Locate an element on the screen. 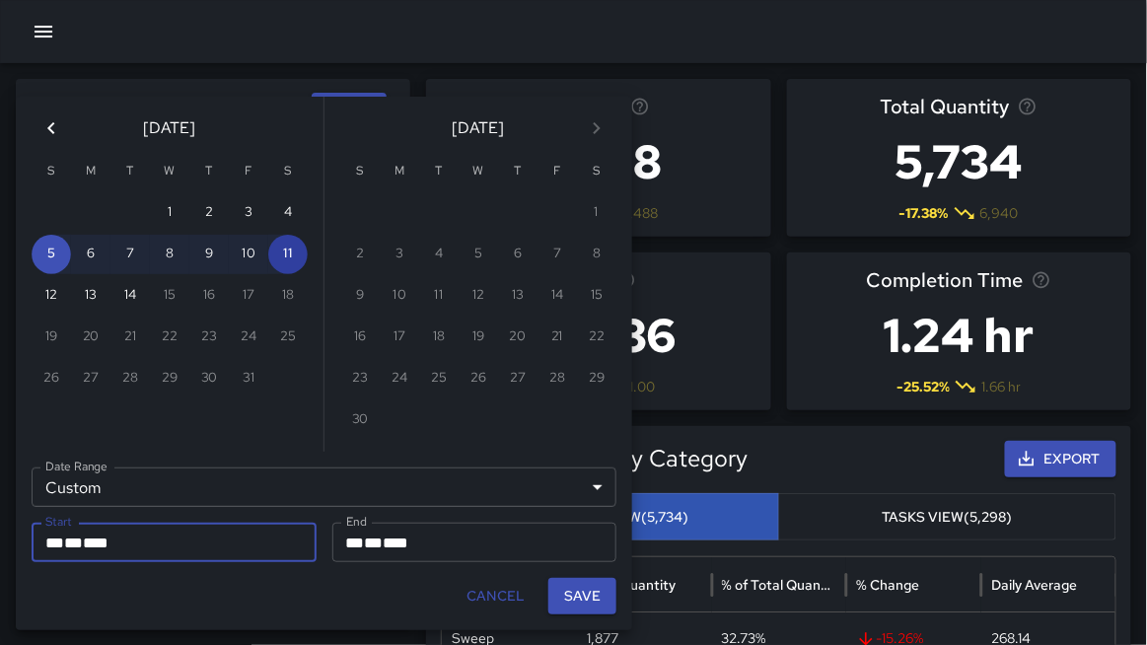 The image size is (1147, 645). label: Start is located at coordinates (58, 522).